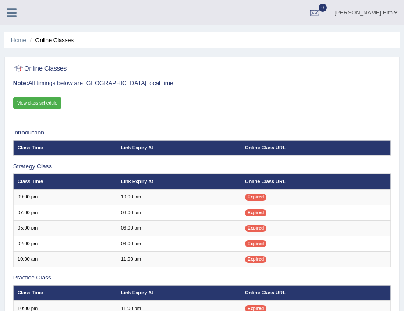  Describe the element at coordinates (179, 244) in the screenshot. I see `td: 03:00 pm` at that location.